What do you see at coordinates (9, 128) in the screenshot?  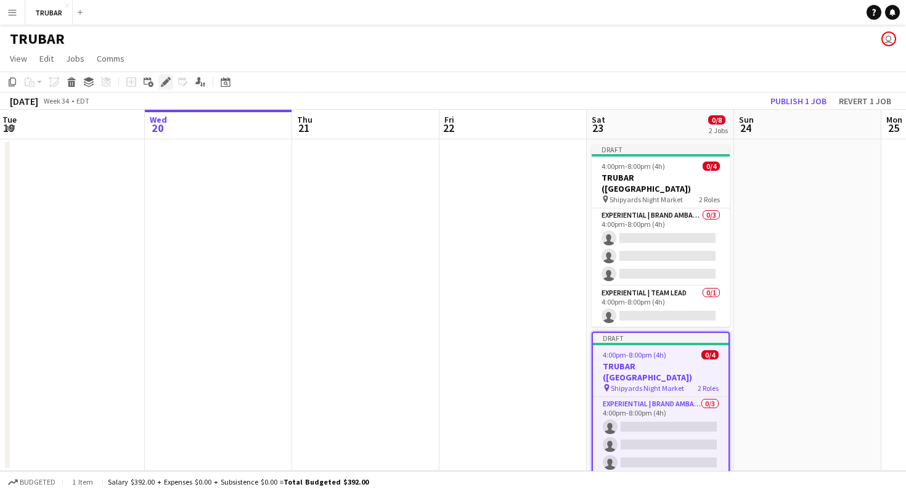 I see `span: 19` at bounding box center [9, 128].